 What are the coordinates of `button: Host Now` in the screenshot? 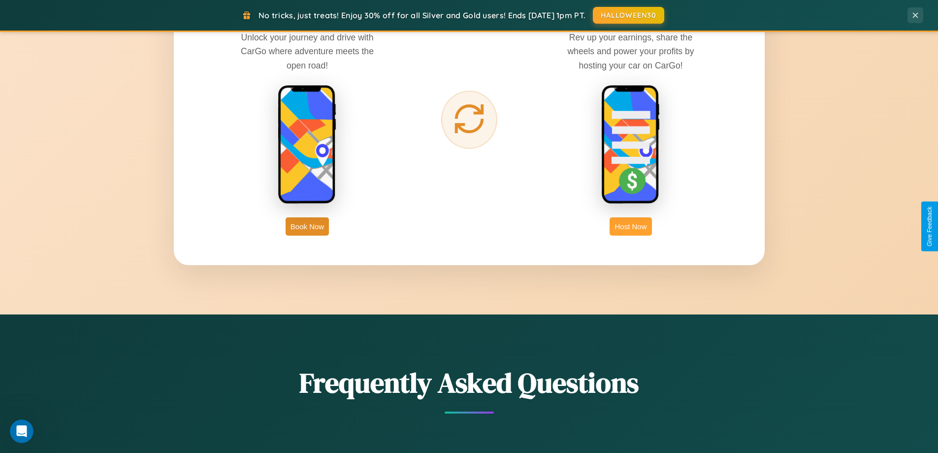 It's located at (631, 226).